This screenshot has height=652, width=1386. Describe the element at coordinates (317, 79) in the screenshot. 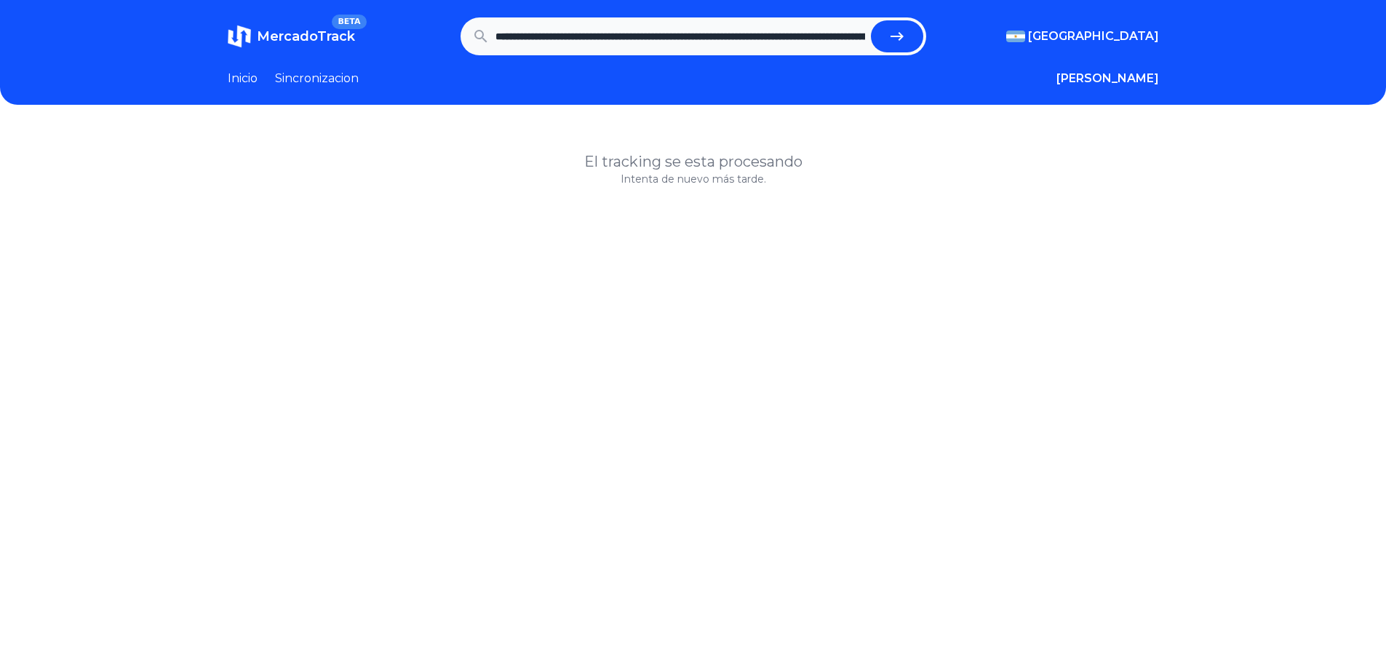

I see `a: Sincronizacion` at that location.